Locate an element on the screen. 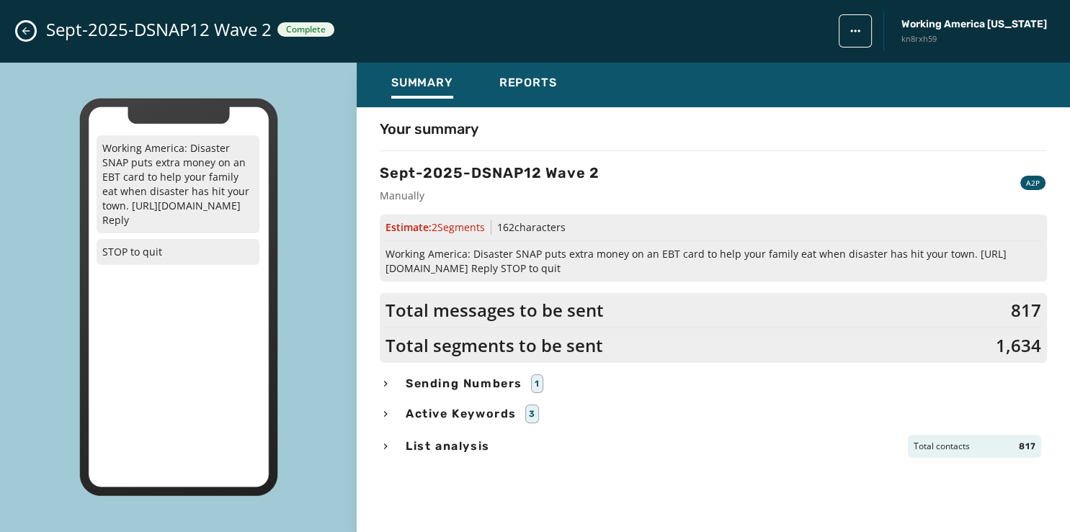 Image resolution: width=1070 pixels, height=532 pixels. span: Summary is located at coordinates (422, 83).